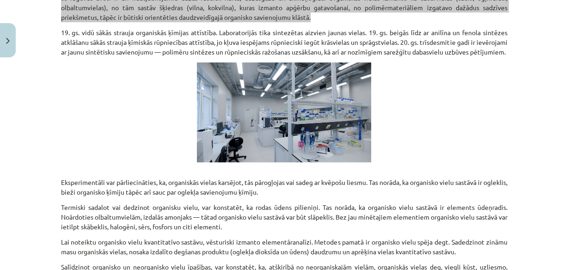 The height and width of the screenshot is (270, 568). Describe the element at coordinates (8, 41) in the screenshot. I see `img: icon-close-lesson-0947bae3869378f0d4975bcd49f059093ad1ed9edebbc8119c70593378902aed.svg` at that location.